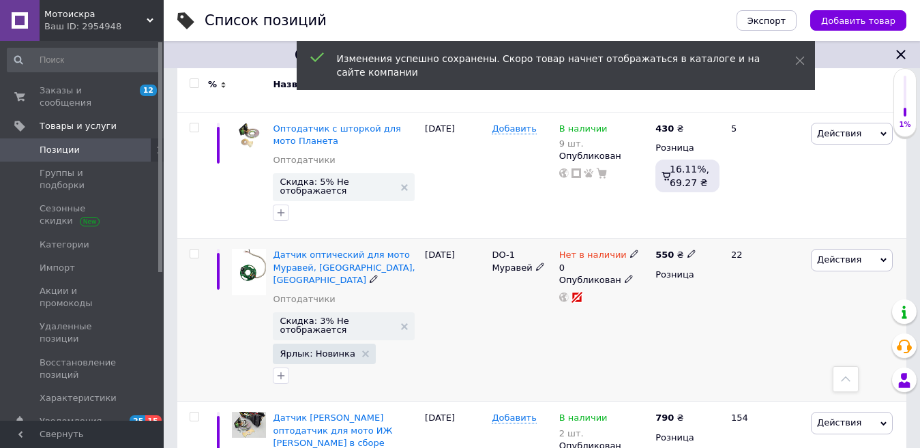 Image resolution: width=920 pixels, height=448 pixels. I want to click on span: 15, so click(153, 421).